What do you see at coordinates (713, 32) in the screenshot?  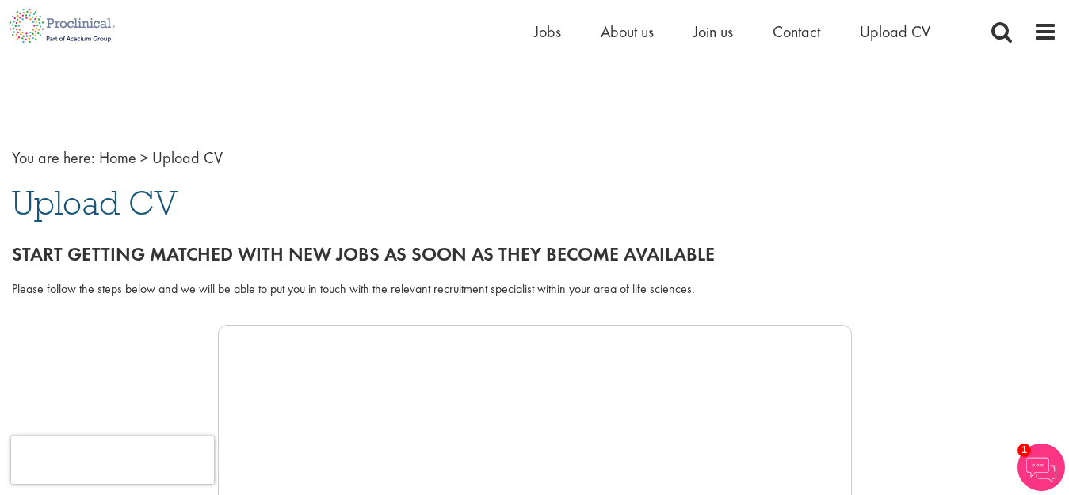 I see `span: Join us` at bounding box center [713, 32].